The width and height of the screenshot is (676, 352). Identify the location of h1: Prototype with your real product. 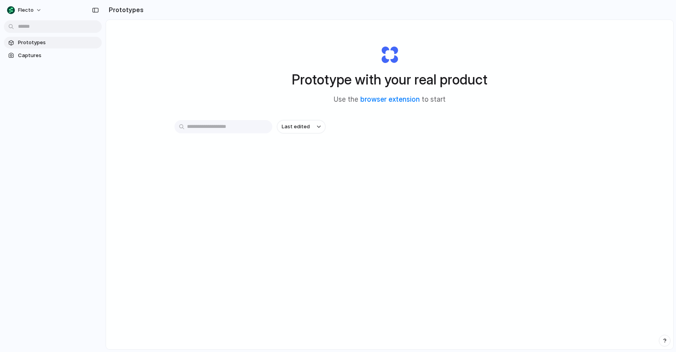
(389, 79).